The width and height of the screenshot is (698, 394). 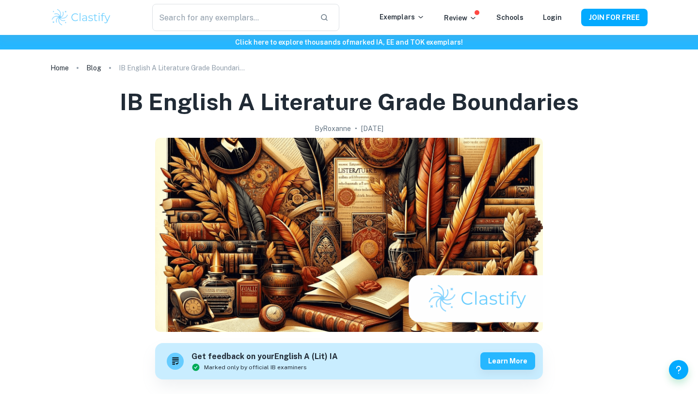 What do you see at coordinates (94, 68) in the screenshot?
I see `a: Blog` at bounding box center [94, 68].